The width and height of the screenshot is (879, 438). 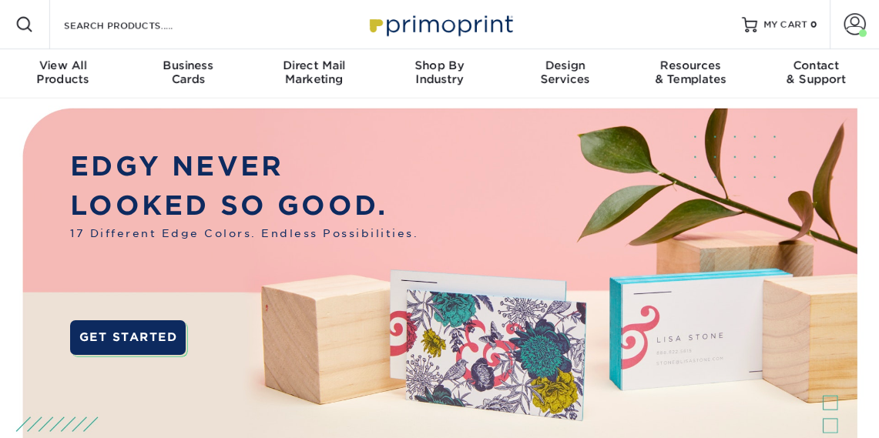 What do you see at coordinates (565, 72) in the screenshot?
I see `div: Services` at bounding box center [565, 72].